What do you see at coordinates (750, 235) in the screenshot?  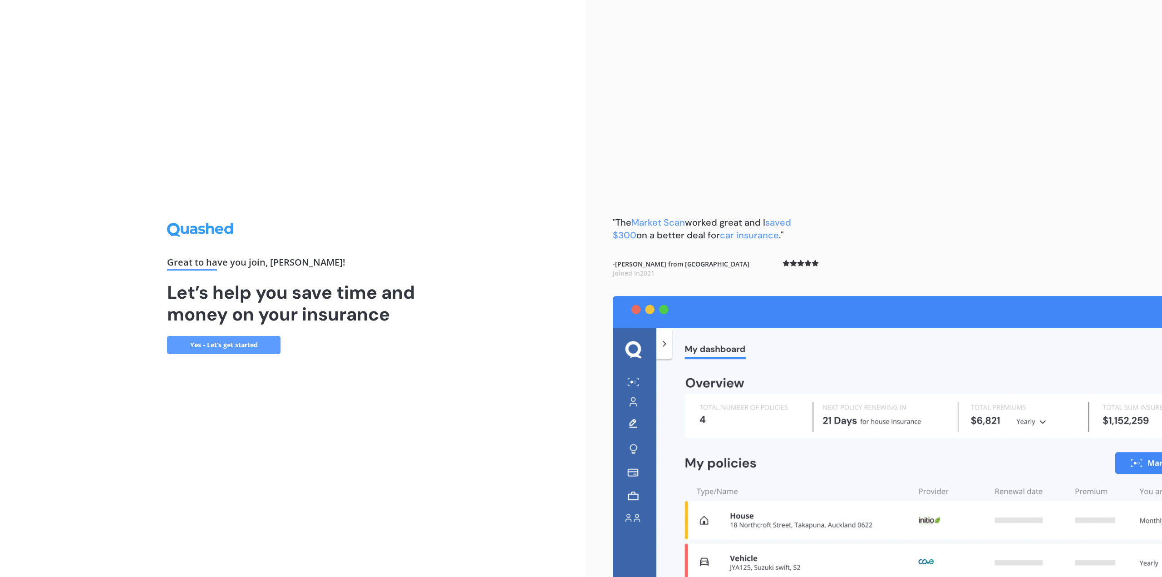 I see `span: car insurance` at bounding box center [750, 235].